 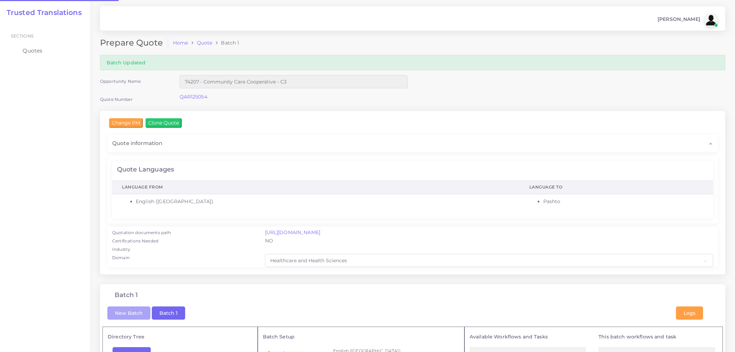 What do you see at coordinates (32, 51) in the screenshot?
I see `span: Quotes` at bounding box center [32, 51].